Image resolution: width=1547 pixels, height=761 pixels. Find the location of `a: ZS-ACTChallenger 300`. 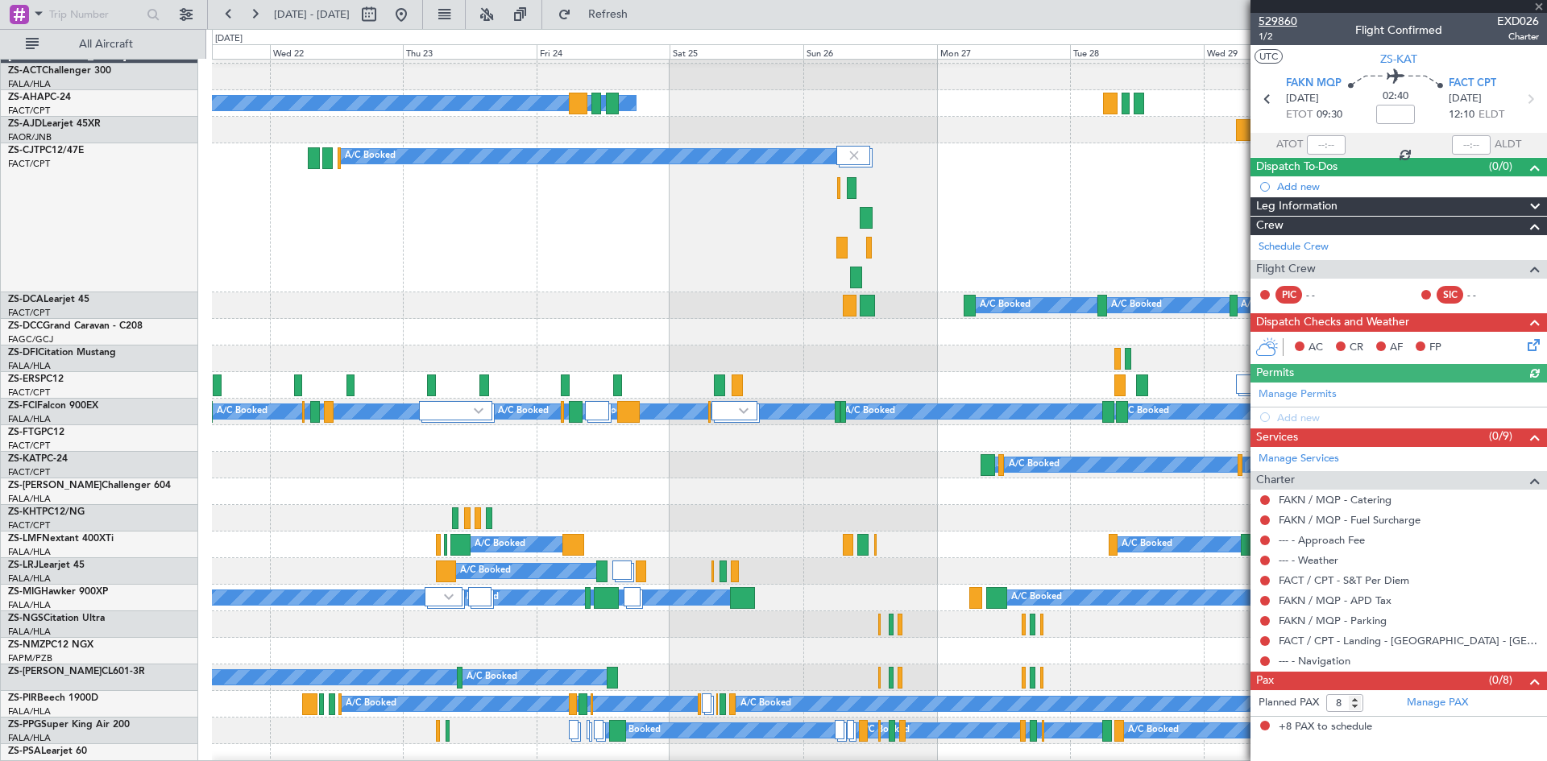

a: ZS-ACTChallenger 300 is located at coordinates (60, 71).